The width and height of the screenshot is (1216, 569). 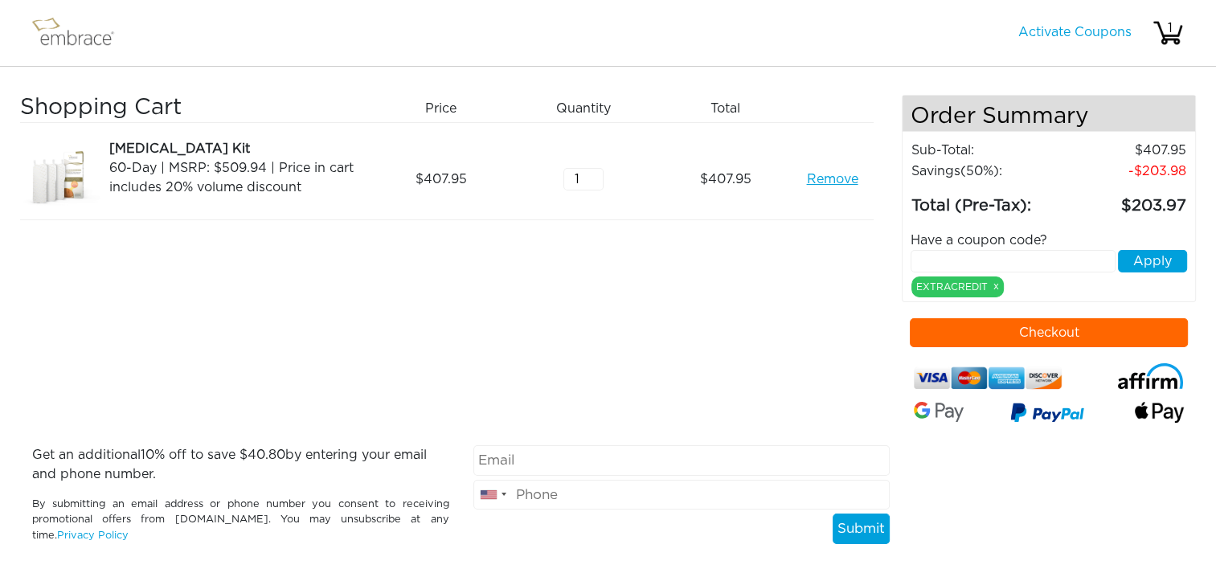 I want to click on a: Remove, so click(x=832, y=179).